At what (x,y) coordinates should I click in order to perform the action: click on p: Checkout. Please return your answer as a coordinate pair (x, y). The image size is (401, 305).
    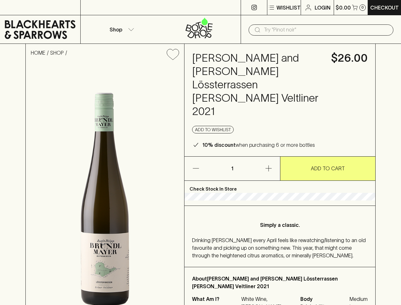
    Looking at the image, I should click on (385, 8).